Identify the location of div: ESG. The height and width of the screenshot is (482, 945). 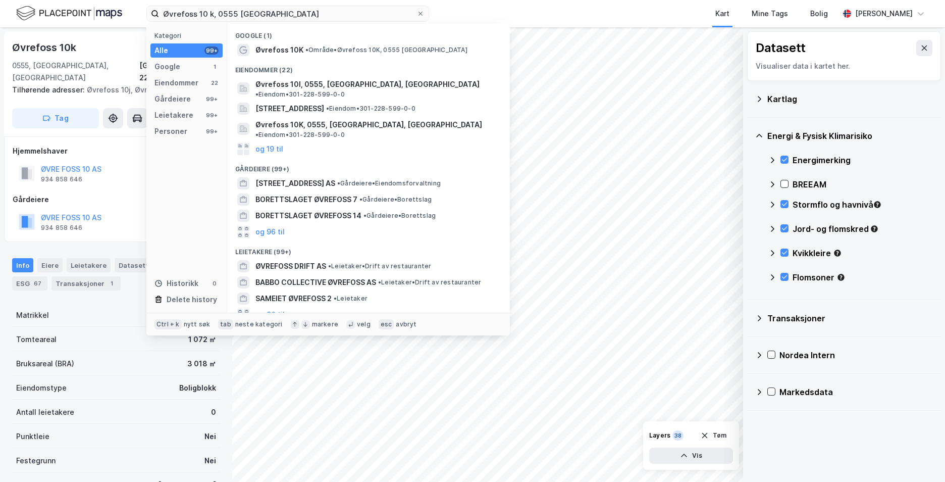
(30, 283).